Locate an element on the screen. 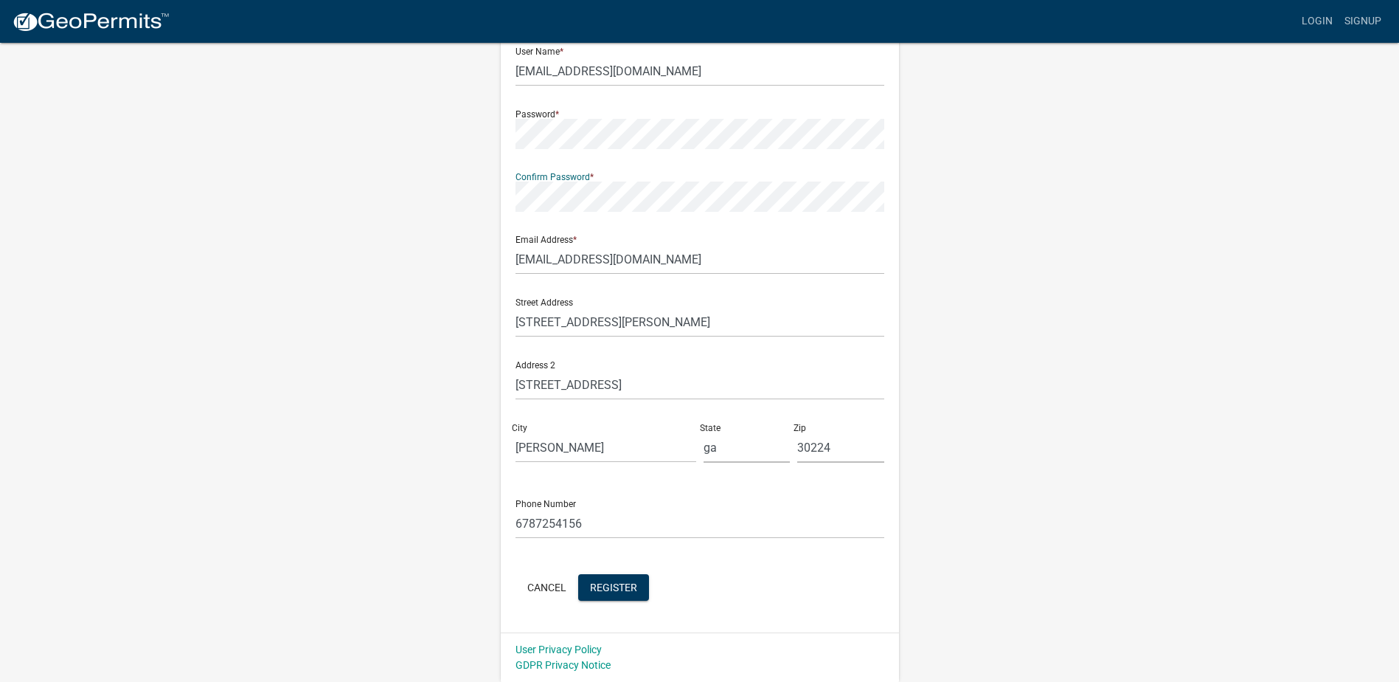 The width and height of the screenshot is (1399, 682). span: Register is located at coordinates (614, 586).